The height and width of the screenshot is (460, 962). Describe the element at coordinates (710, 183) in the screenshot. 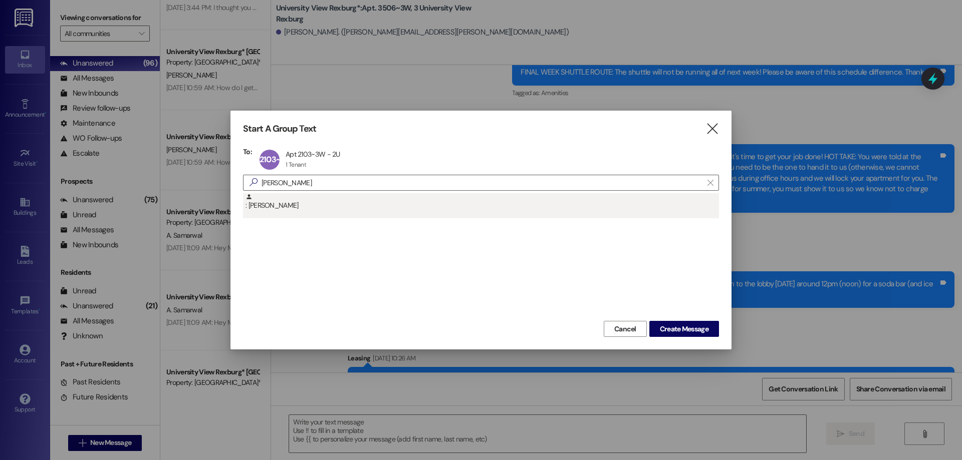

I see `button: Clear text` at that location.